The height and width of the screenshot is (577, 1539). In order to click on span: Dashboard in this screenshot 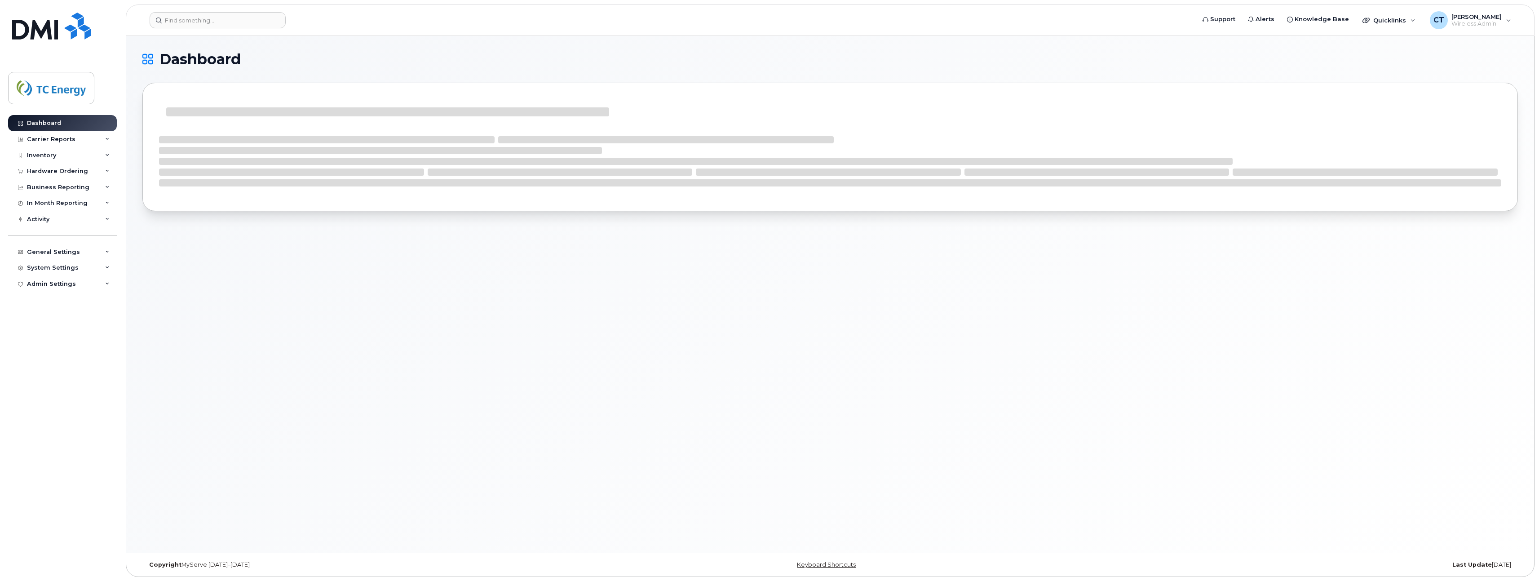, I will do `click(200, 59)`.